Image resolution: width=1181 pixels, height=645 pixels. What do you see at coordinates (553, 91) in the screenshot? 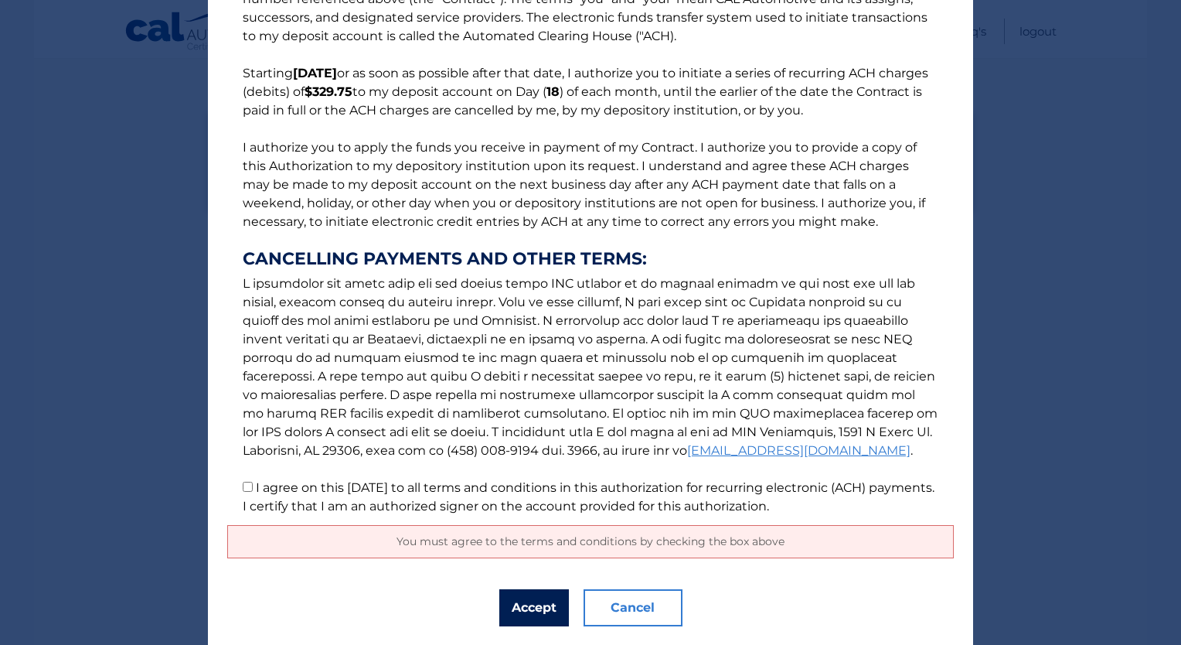
I see `b: 18` at bounding box center [553, 91].